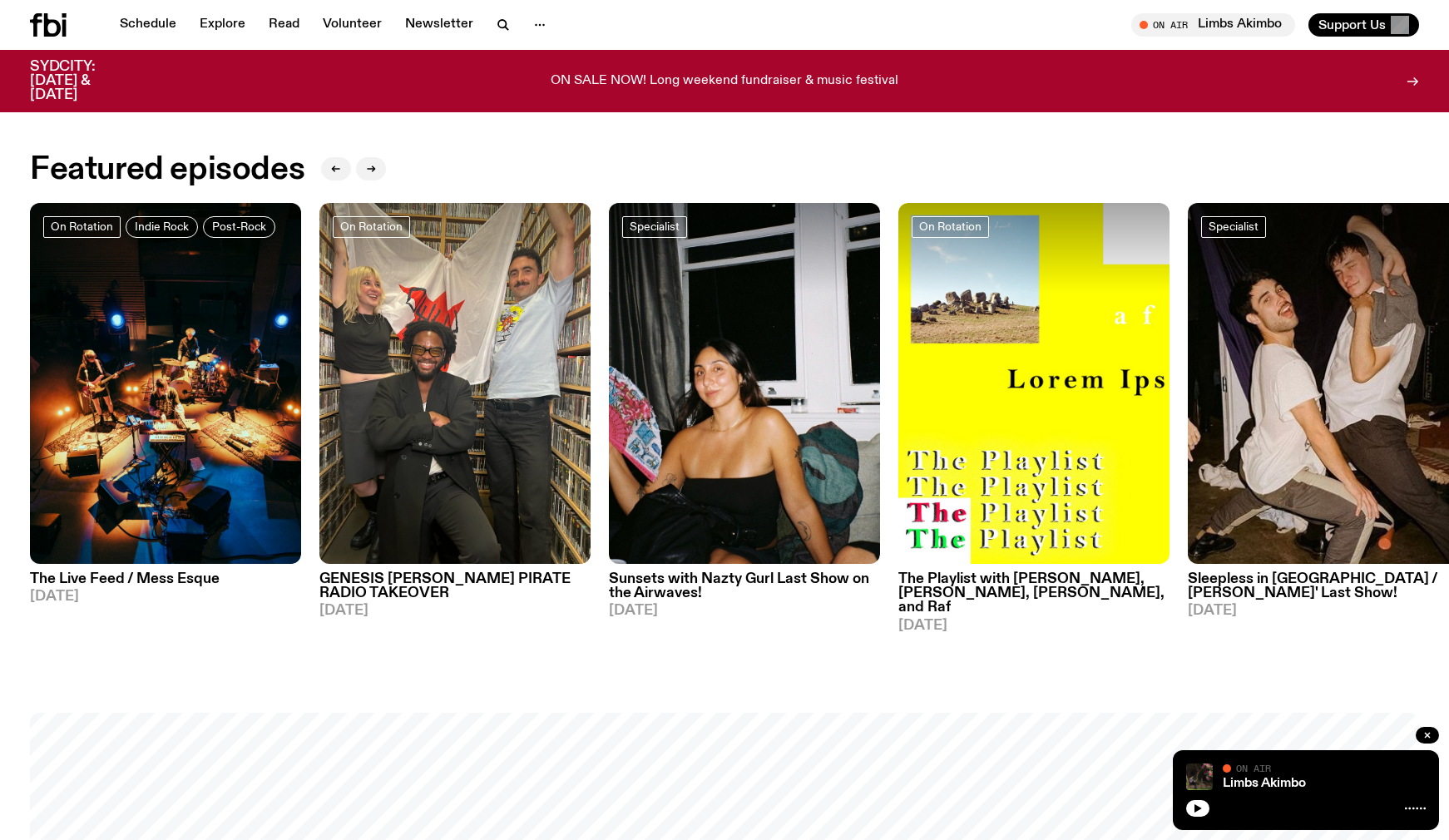 Image resolution: width=1449 pixels, height=840 pixels. What do you see at coordinates (352, 25) in the screenshot?
I see `a: Volunteer` at bounding box center [352, 25].